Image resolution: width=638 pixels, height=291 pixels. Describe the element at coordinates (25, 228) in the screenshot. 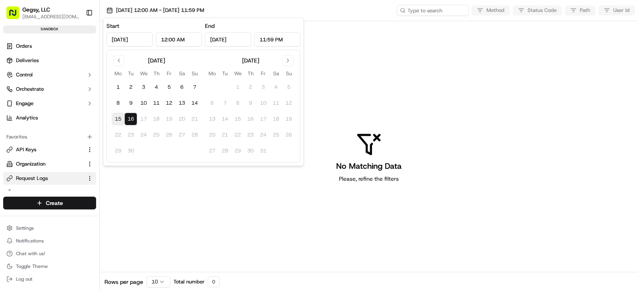

I see `span: Settings` at that location.